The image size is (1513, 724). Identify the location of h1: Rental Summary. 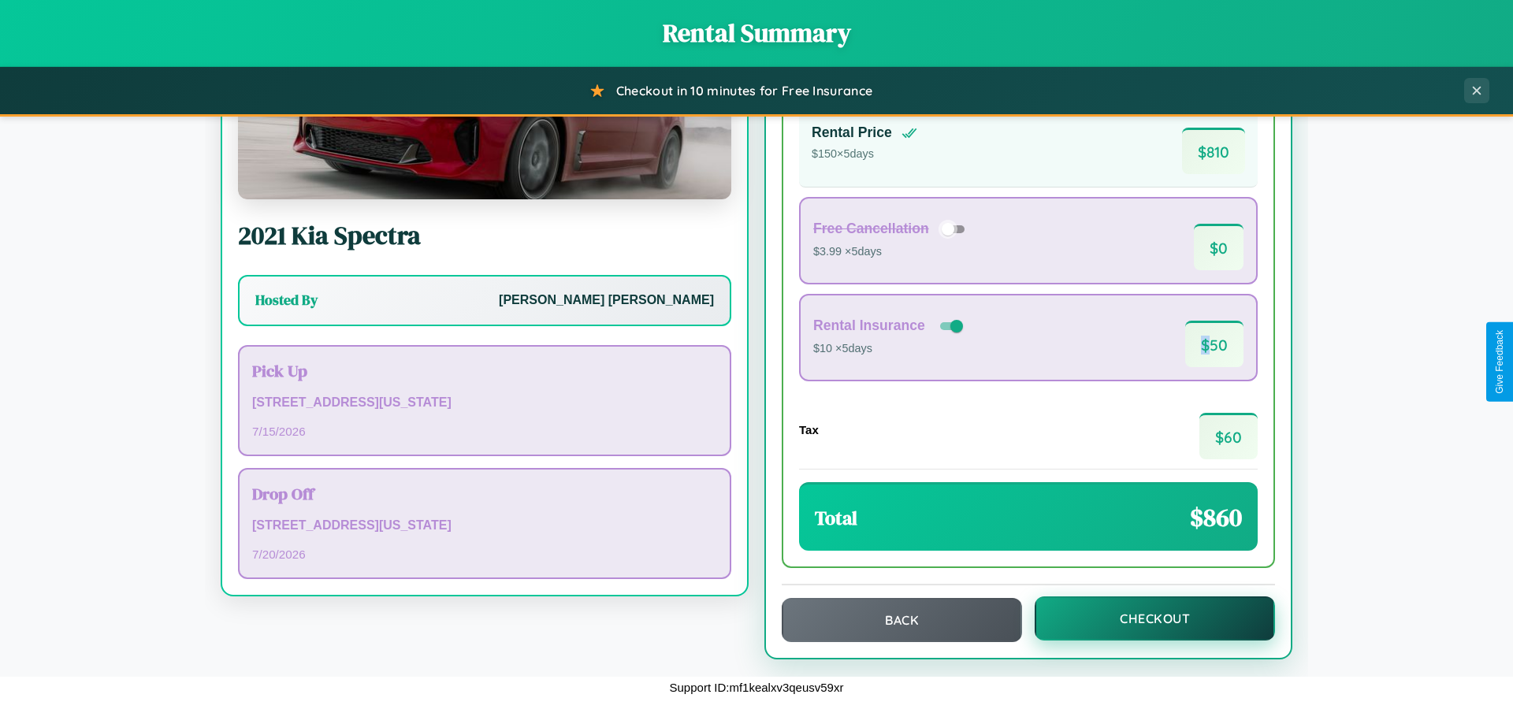
(757, 33).